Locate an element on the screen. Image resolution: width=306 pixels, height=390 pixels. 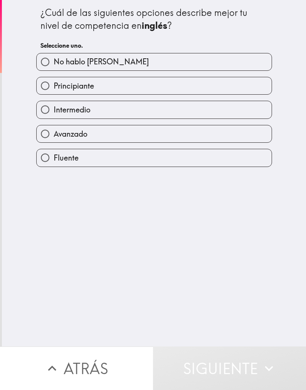
button: Fluente is located at coordinates (154, 157).